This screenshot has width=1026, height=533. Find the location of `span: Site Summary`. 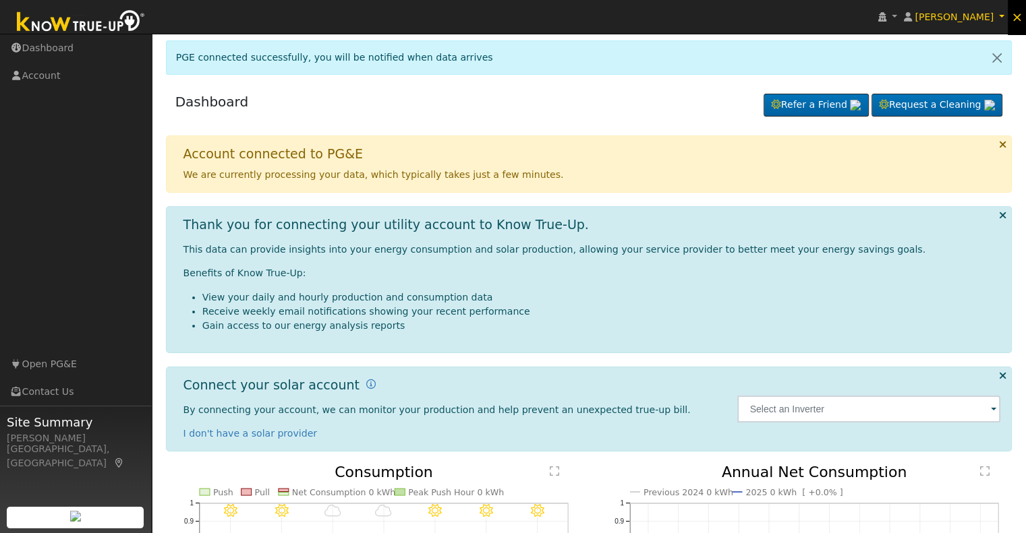

span: Site Summary is located at coordinates (76, 422).